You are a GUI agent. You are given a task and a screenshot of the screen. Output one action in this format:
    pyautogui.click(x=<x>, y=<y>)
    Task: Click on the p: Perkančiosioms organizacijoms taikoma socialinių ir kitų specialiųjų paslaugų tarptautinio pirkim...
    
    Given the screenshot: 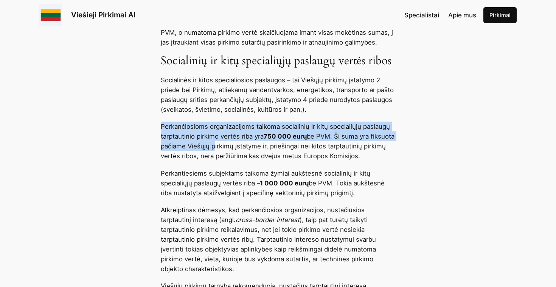 What is the action you would take?
    pyautogui.click(x=278, y=141)
    